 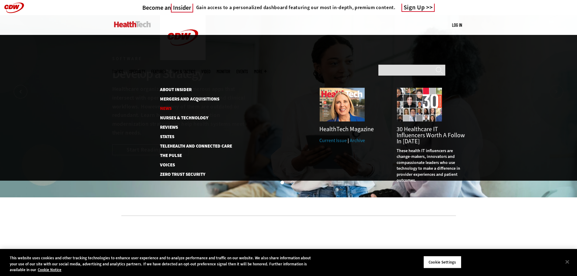 I want to click on div: User menu, so click(x=457, y=25).